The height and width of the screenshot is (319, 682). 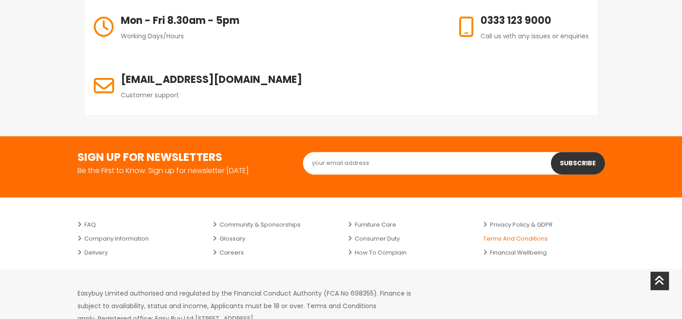 I want to click on a: Glossary, so click(x=274, y=239).